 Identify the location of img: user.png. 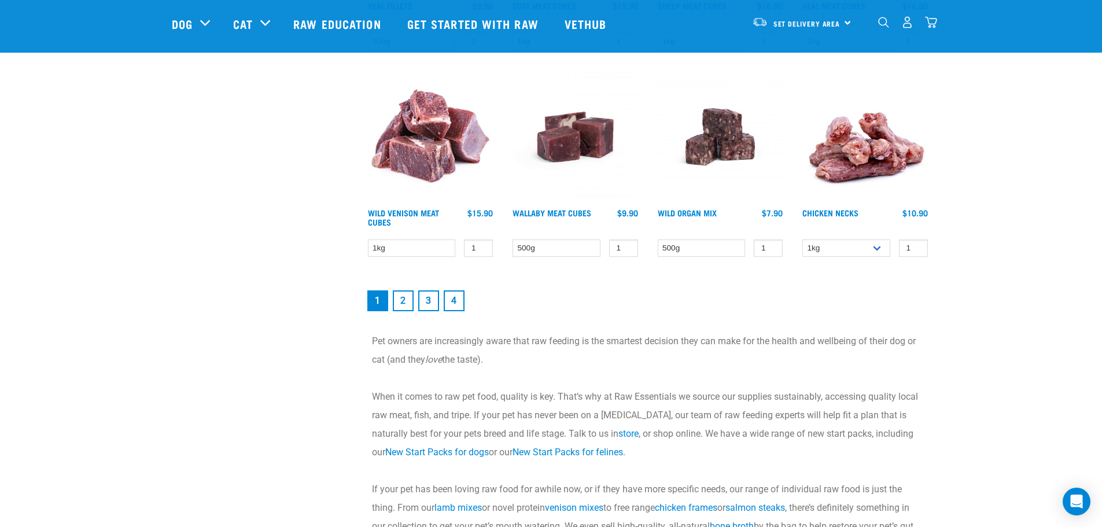
(907, 22).